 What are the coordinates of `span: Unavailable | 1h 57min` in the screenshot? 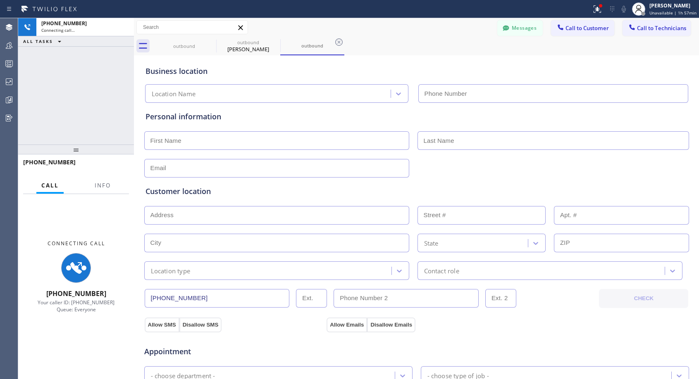 It's located at (673, 13).